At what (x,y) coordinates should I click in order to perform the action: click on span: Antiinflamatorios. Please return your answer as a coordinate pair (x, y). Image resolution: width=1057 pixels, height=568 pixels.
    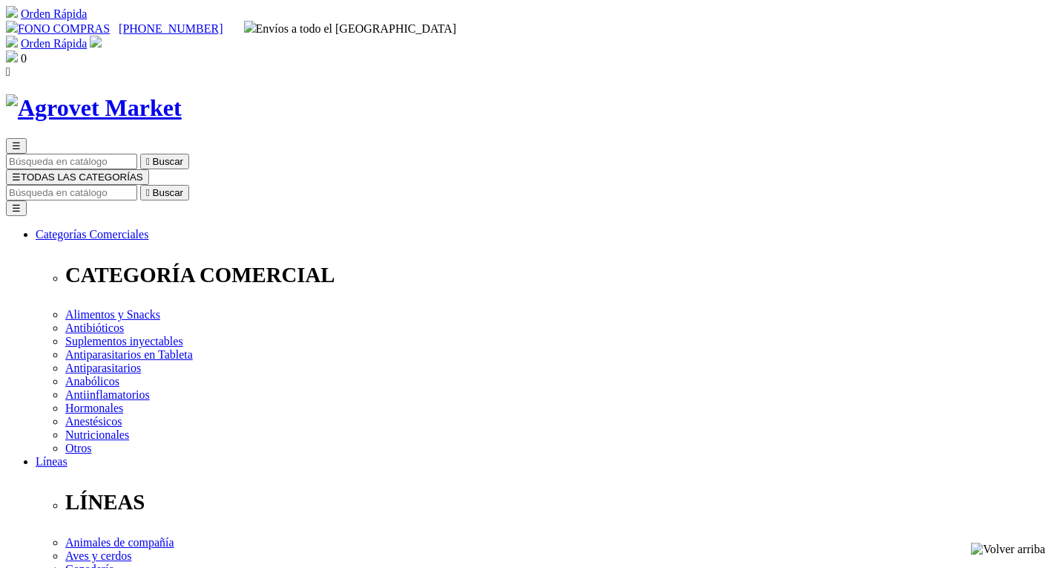
    Looking at the image, I should click on (108, 394).